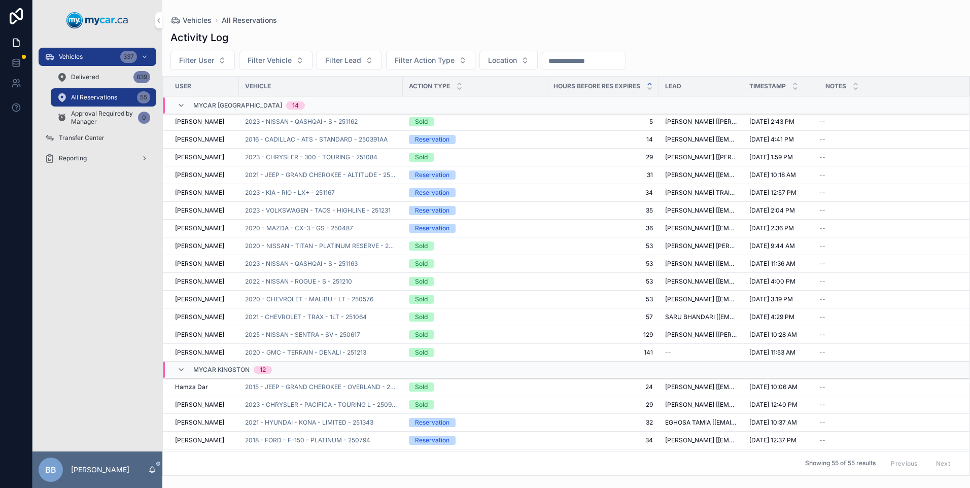 This screenshot has width=970, height=488. What do you see at coordinates (263, 370) in the screenshot?
I see `div: 12` at bounding box center [263, 370].